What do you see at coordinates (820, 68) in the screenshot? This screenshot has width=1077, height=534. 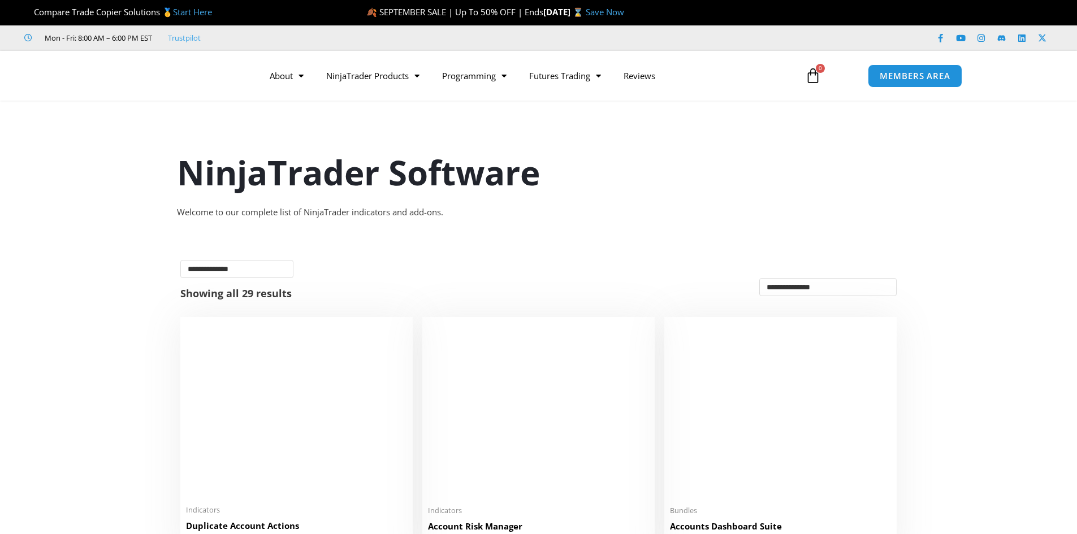 I see `span: 0` at bounding box center [820, 68].